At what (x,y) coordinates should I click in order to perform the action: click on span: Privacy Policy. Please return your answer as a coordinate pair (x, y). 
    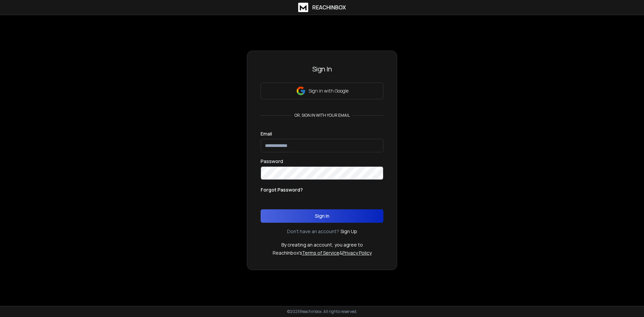
    Looking at the image, I should click on (357, 253).